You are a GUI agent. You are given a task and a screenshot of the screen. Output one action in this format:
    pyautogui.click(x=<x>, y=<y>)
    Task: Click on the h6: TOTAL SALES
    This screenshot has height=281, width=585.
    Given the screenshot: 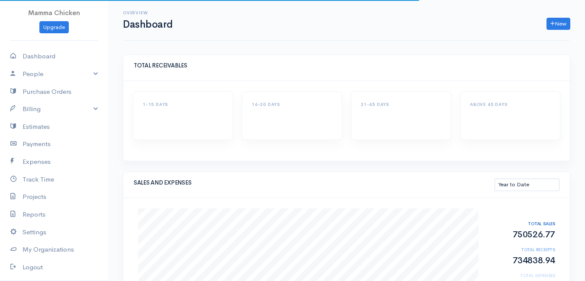 What is the action you would take?
    pyautogui.click(x=524, y=224)
    